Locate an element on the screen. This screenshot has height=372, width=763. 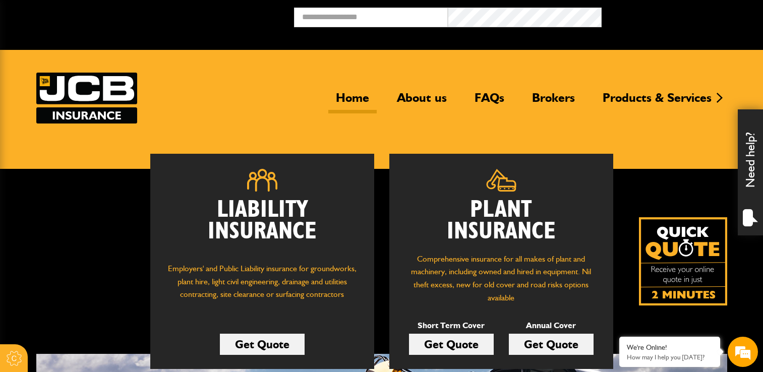
a: JCB Insurance Services is located at coordinates (87, 98).